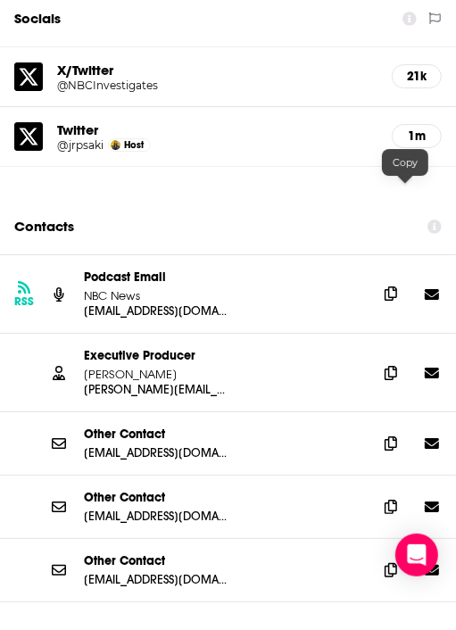  I want to click on h5: X/Twitter, so click(217, 70).